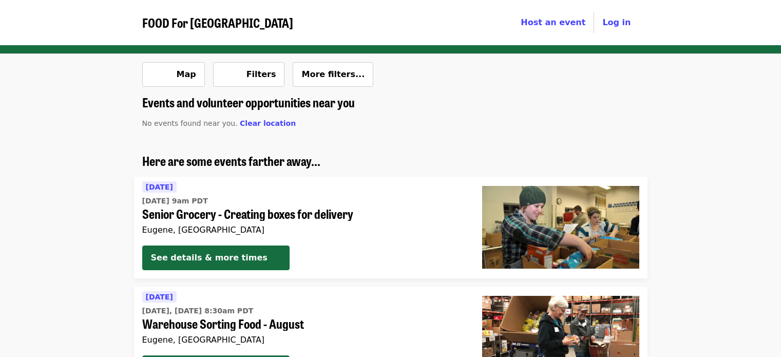 The height and width of the screenshot is (357, 781). Describe the element at coordinates (248, 102) in the screenshot. I see `span: Events and volunteer opportunities near you` at that location.